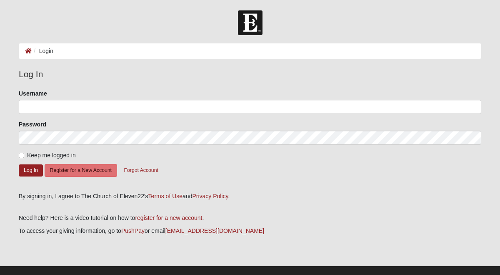 This screenshot has height=275, width=500. Describe the element at coordinates (141, 170) in the screenshot. I see `button: Forgot Account` at that location.